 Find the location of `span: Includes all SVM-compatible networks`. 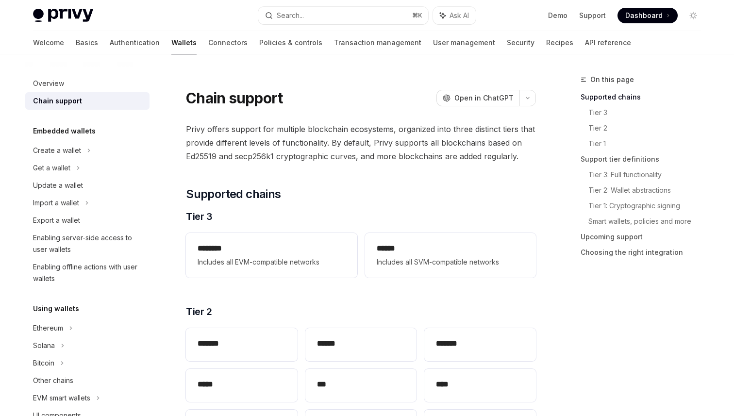

span: Includes all SVM-compatible networks is located at coordinates (450, 262).